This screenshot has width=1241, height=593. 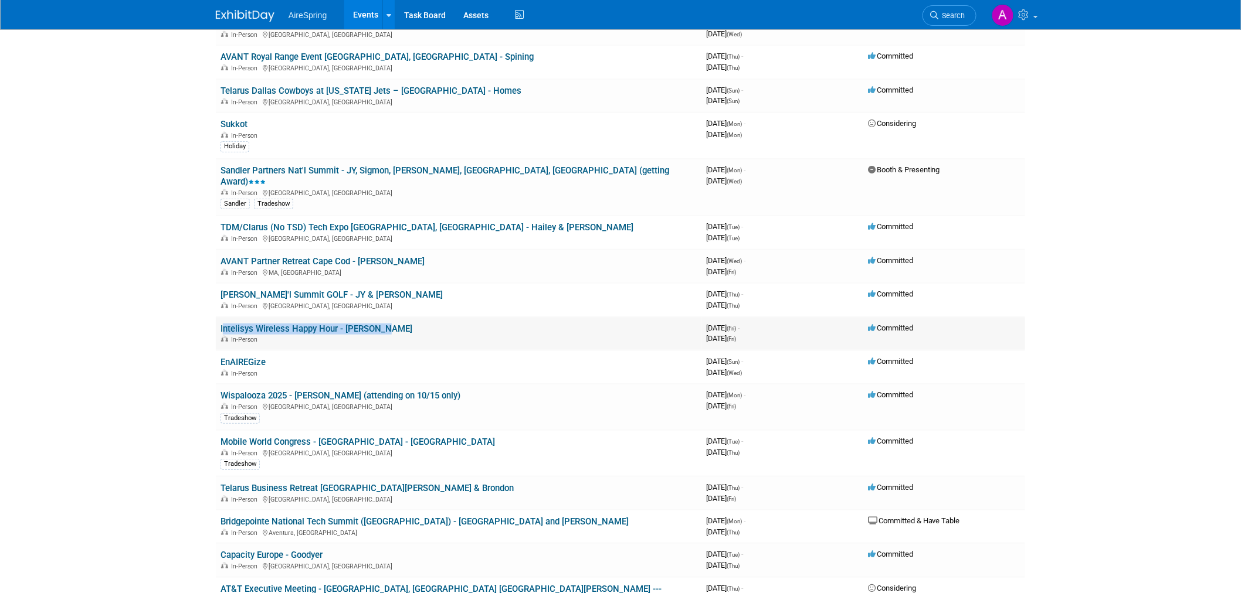 I want to click on span: AireSpring, so click(x=307, y=15).